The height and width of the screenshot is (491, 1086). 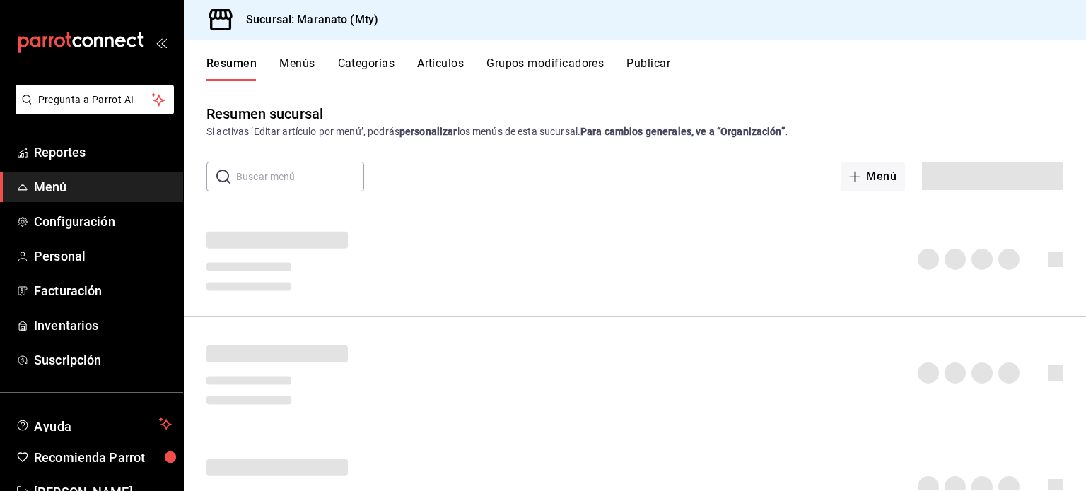 What do you see at coordinates (264, 114) in the screenshot?
I see `div: Resumen sucursal` at bounding box center [264, 114].